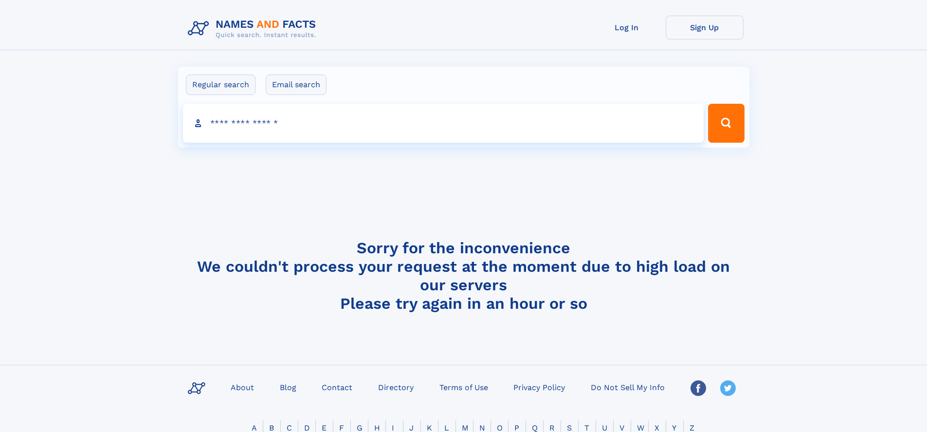 The height and width of the screenshot is (432, 927). I want to click on label: Regular search, so click(221, 85).